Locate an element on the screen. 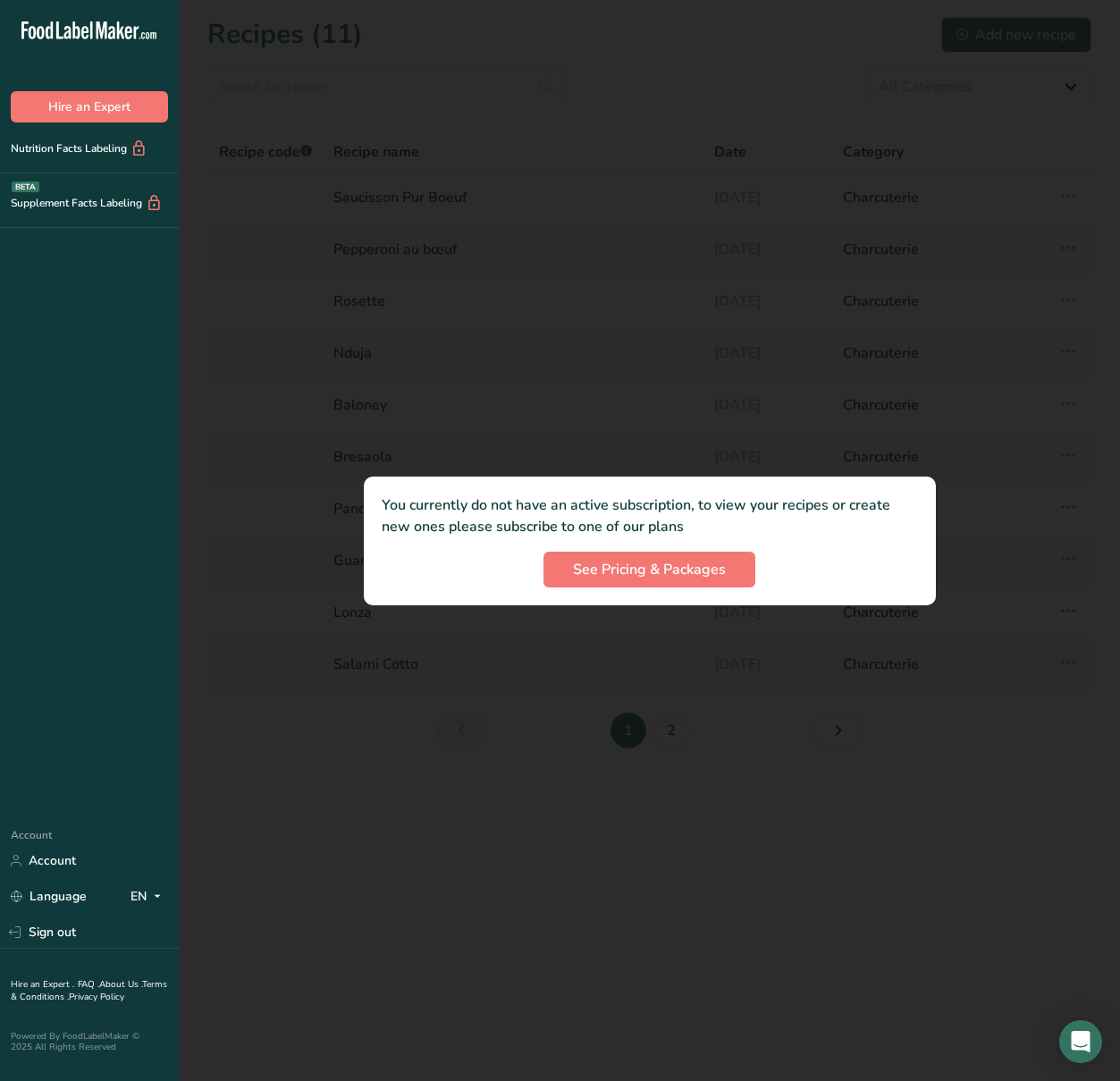 This screenshot has width=1120, height=1081. div: Open Intercom Messenger is located at coordinates (1081, 1041).